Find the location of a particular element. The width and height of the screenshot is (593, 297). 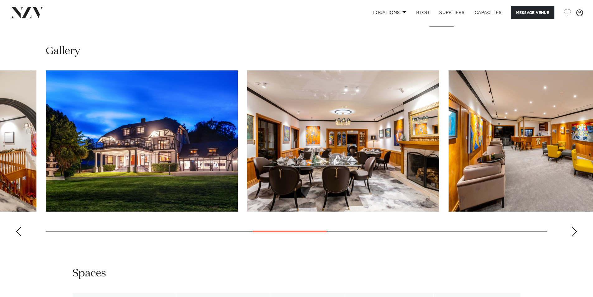

img: nzv-logo.png is located at coordinates (27, 12).